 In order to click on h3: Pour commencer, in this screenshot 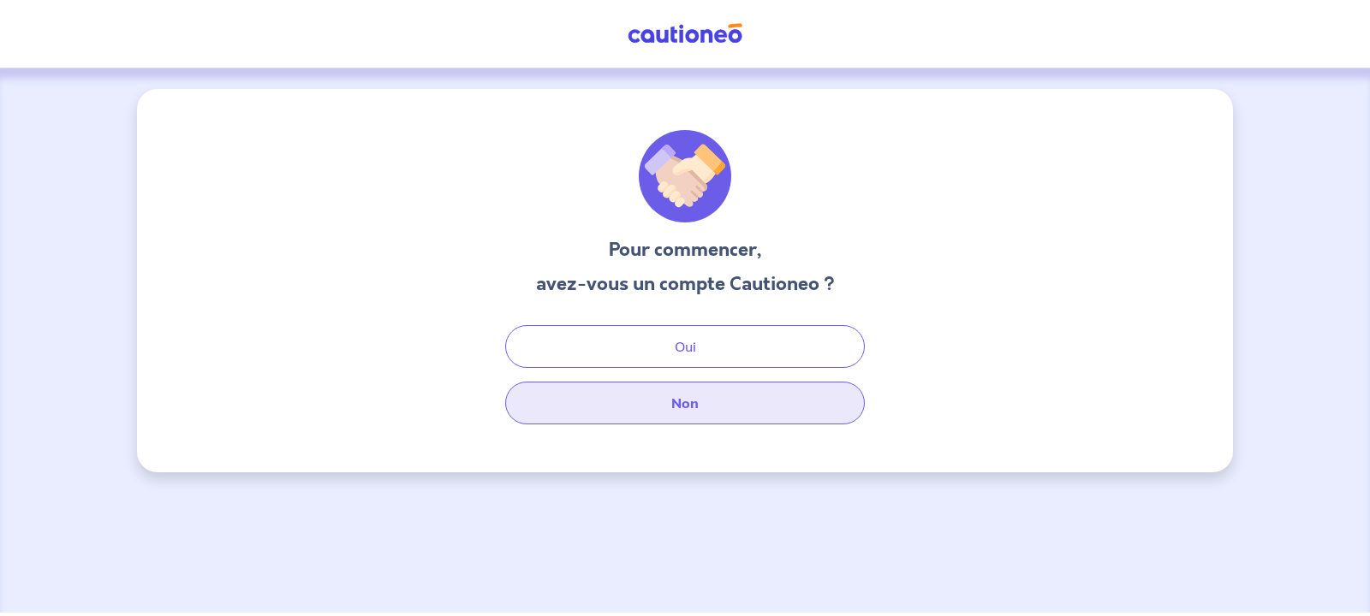, I will do `click(685, 250)`.